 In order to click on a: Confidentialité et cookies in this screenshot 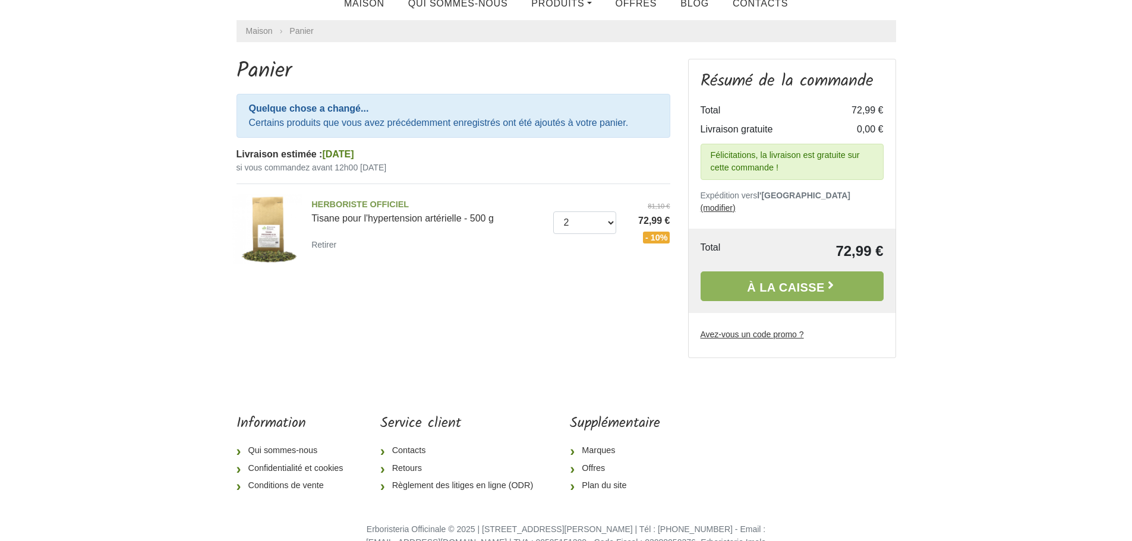, I will do `click(295, 469)`.